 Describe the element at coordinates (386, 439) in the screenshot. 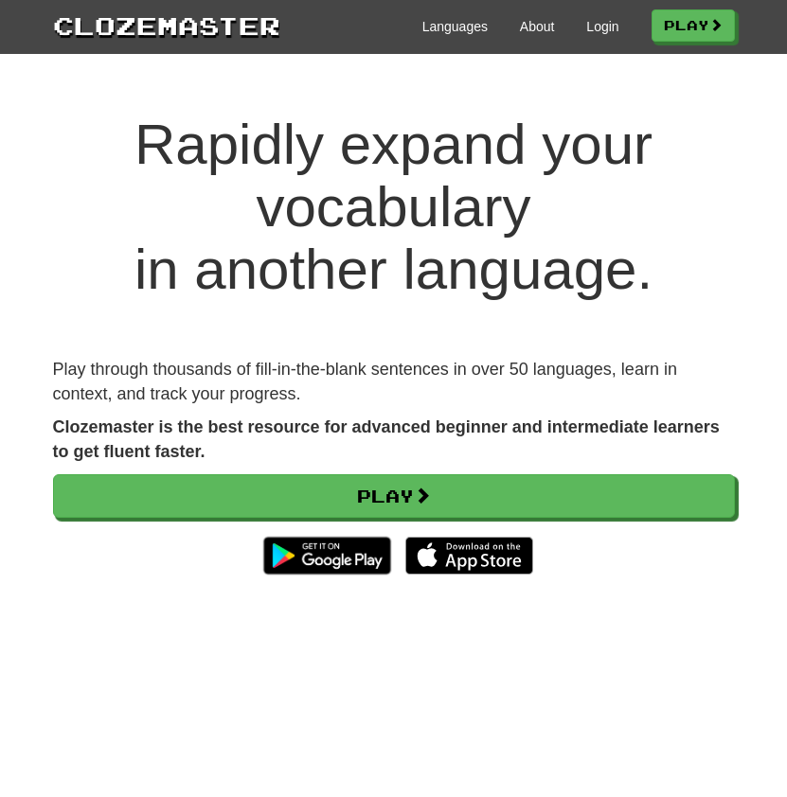

I see `strong: Clozemaster is the best resource for advanced beginner and intermediate learners to get fluent fa...` at that location.